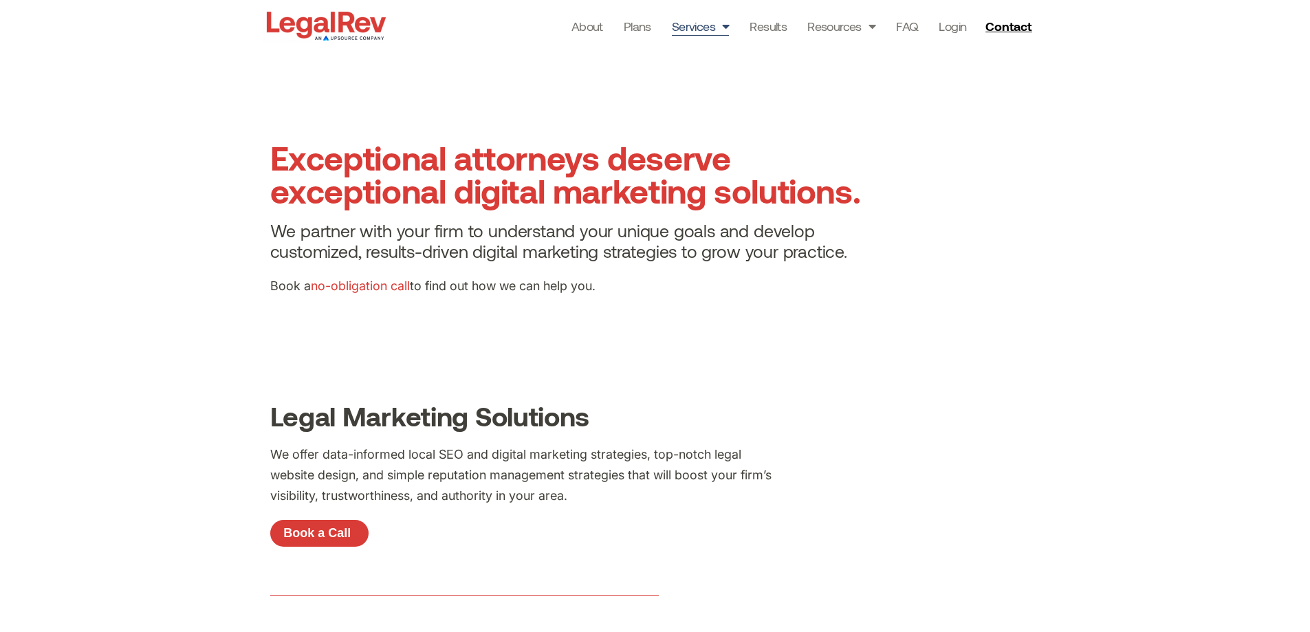 This screenshot has width=1310, height=632. What do you see at coordinates (638, 26) in the screenshot?
I see `a: Plans` at bounding box center [638, 26].